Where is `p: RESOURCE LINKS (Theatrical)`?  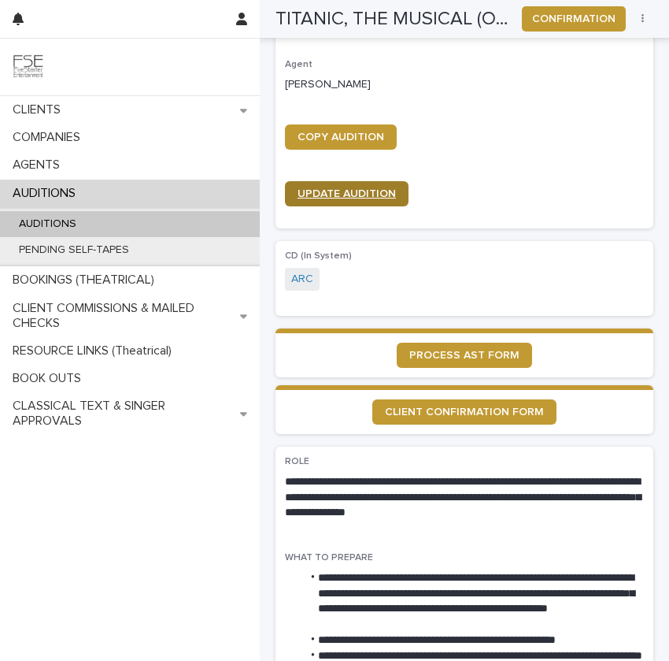
p: RESOURCE LINKS (Theatrical) is located at coordinates (95, 351).